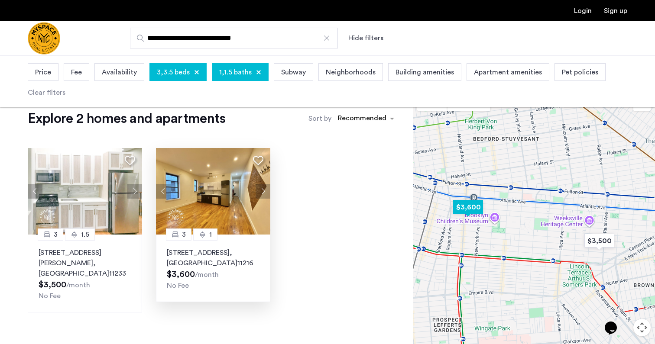 The image size is (655, 344). Describe the element at coordinates (583, 11) in the screenshot. I see `a: Login` at that location.